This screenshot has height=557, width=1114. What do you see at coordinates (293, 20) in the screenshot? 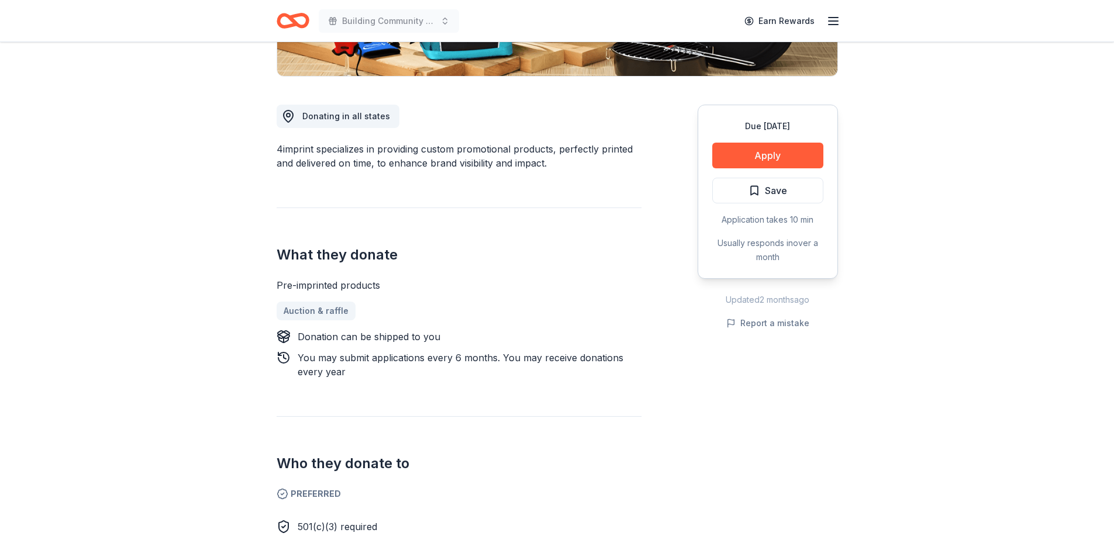
I see `a: Home` at bounding box center [293, 20].